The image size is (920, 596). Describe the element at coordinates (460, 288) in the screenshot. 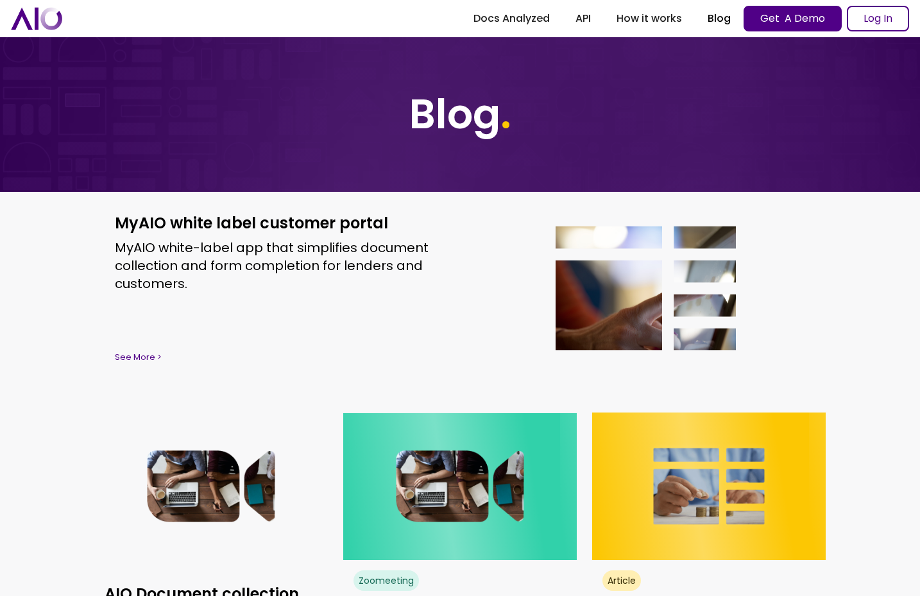

I see `a: MyAIO white label customer portalMyAIO white-label app that simplifies document collection and fo...` at that location.